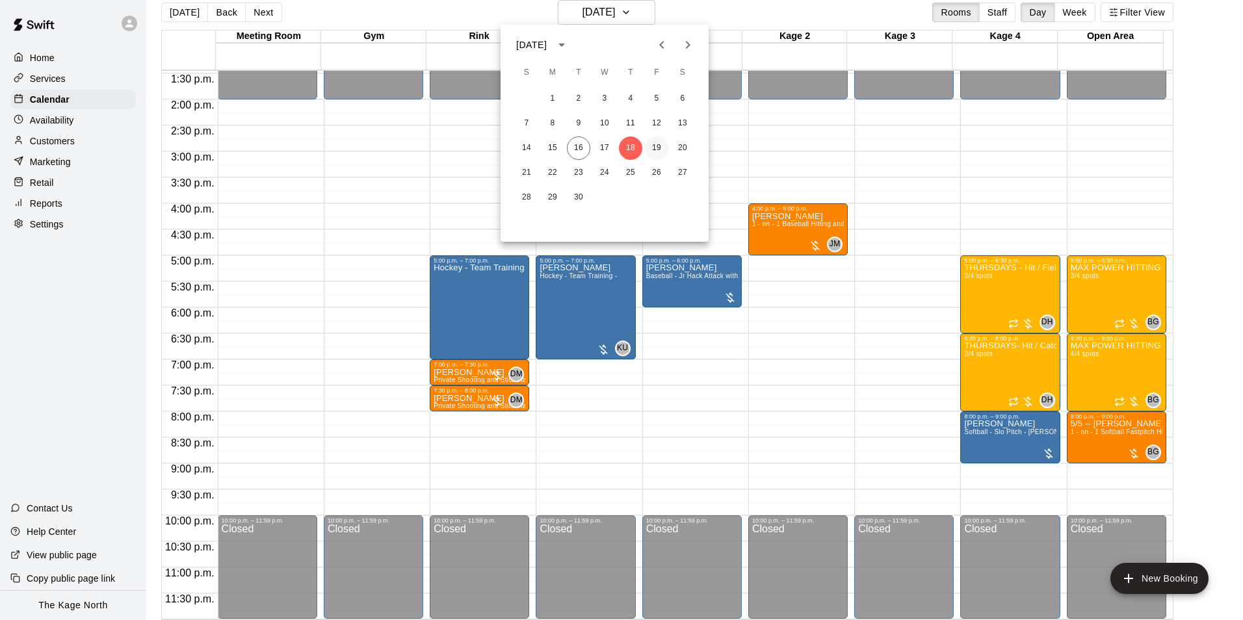 The width and height of the screenshot is (1243, 620). I want to click on button: 17, so click(605, 148).